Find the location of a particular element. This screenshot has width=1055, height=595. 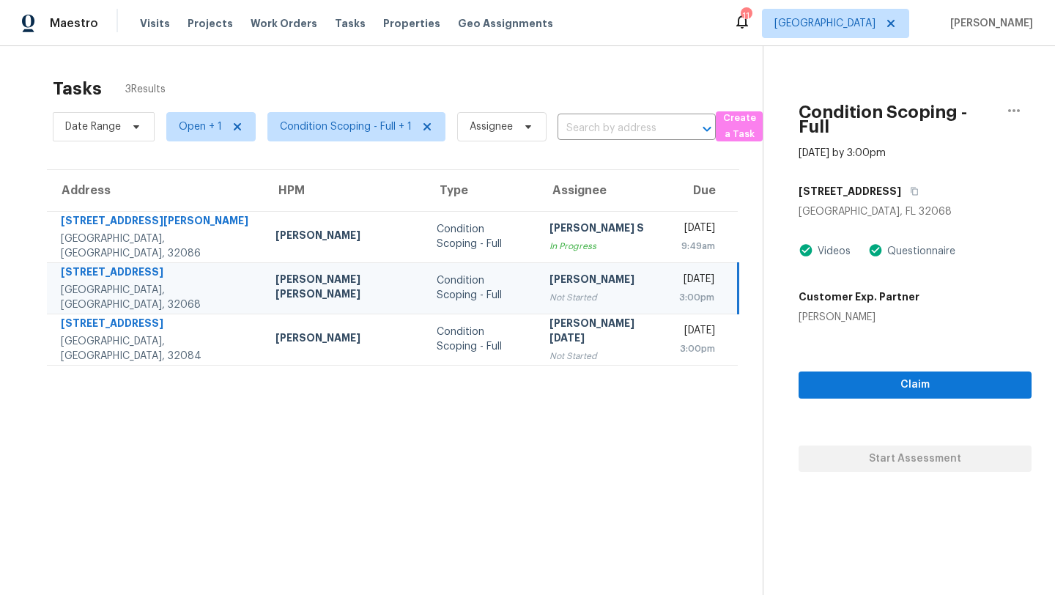

input: Search by address is located at coordinates (616, 128).